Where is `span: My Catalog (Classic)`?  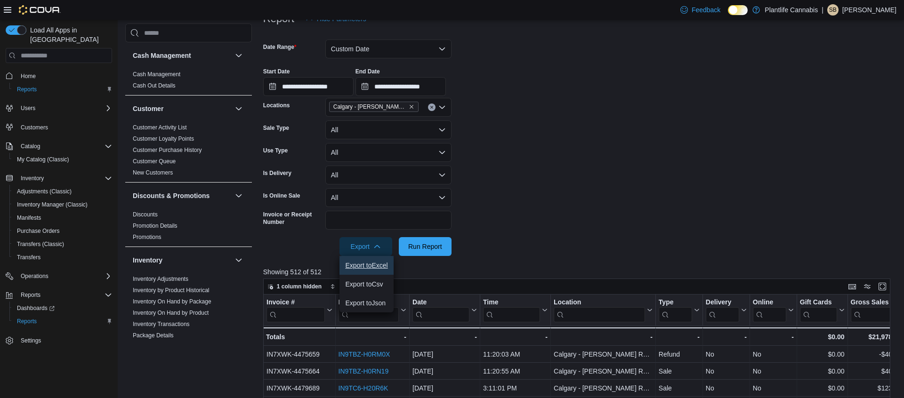 span: My Catalog (Classic) is located at coordinates (63, 160).